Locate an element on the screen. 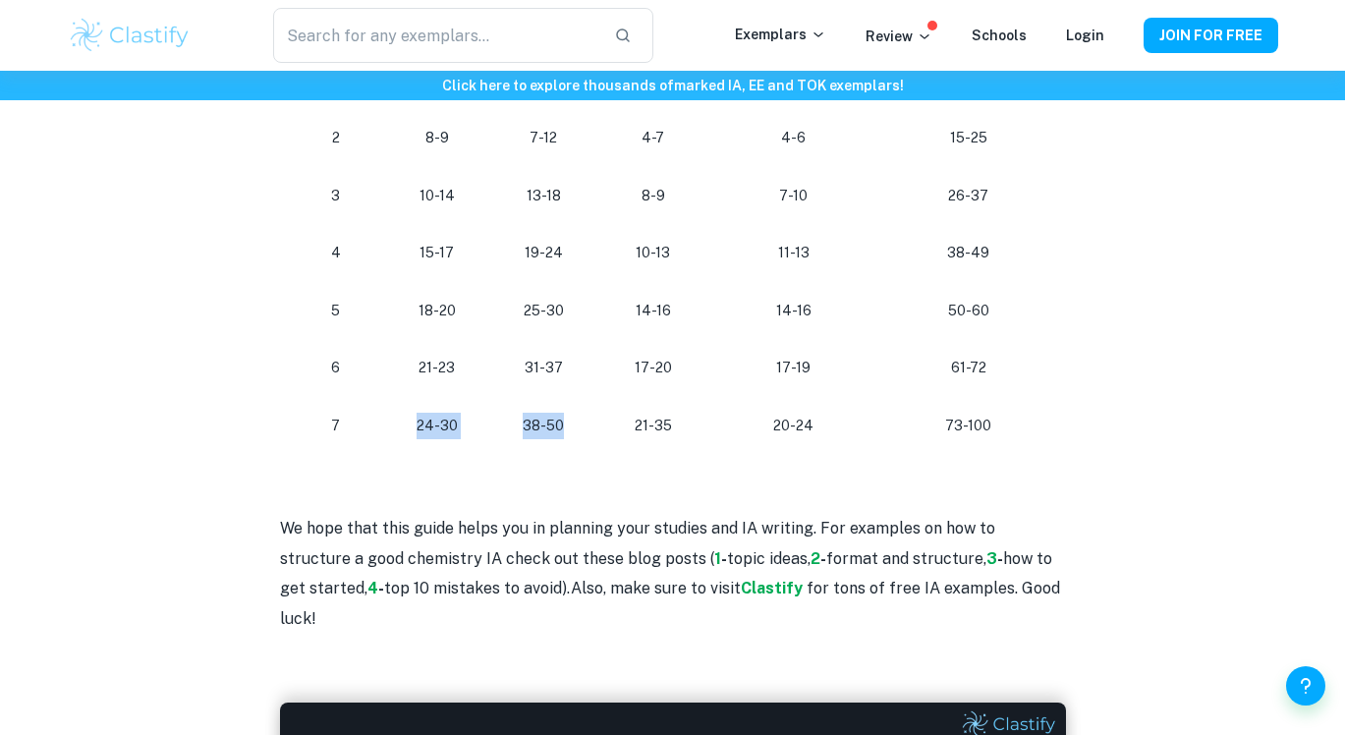 This screenshot has width=1345, height=735. strong: 3 is located at coordinates (991, 558).